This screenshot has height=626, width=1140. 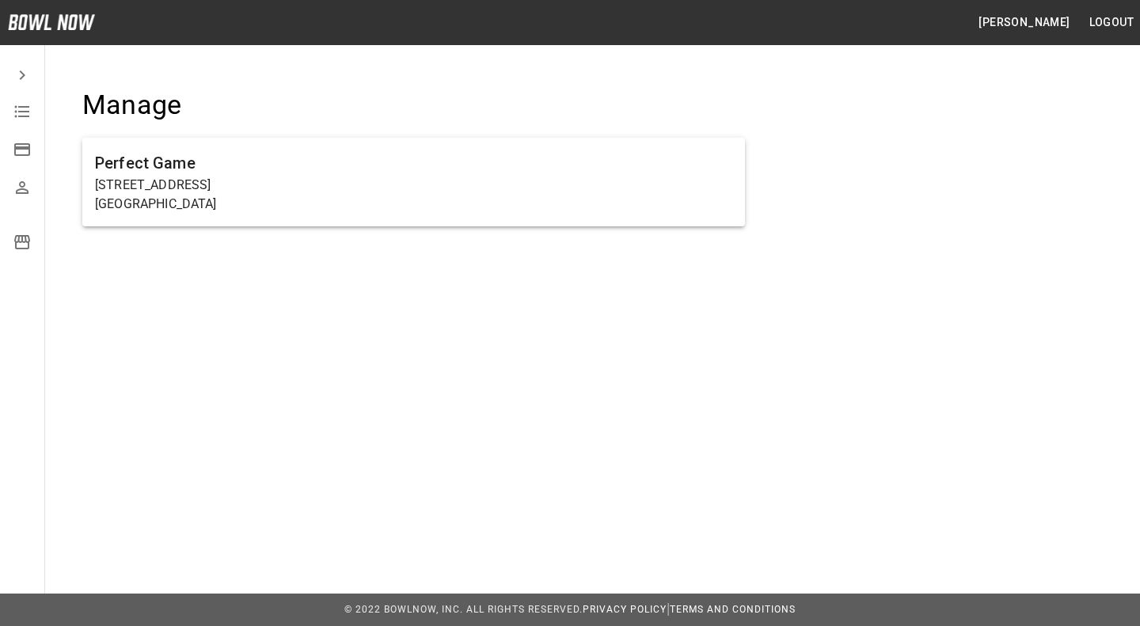 I want to click on button: Logout, so click(x=1111, y=22).